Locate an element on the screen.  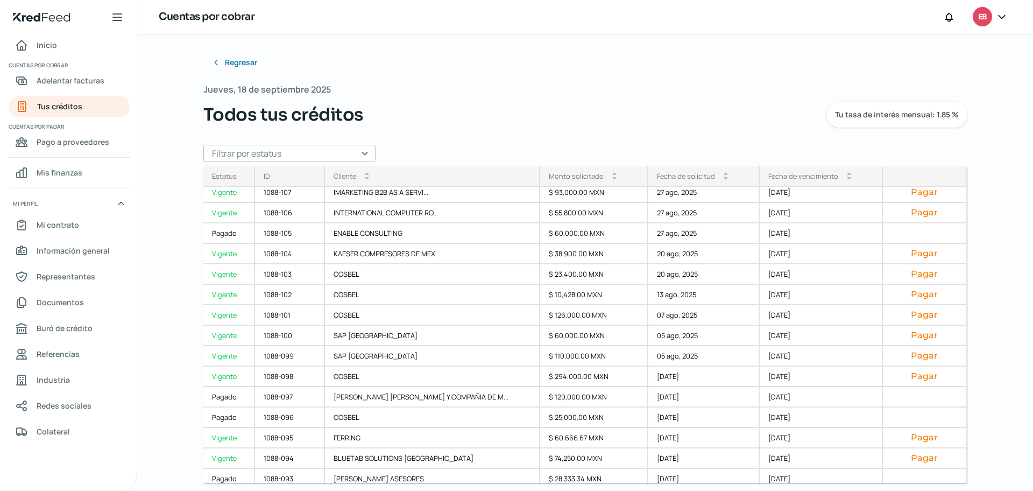
span: Información general is located at coordinates (73, 250).